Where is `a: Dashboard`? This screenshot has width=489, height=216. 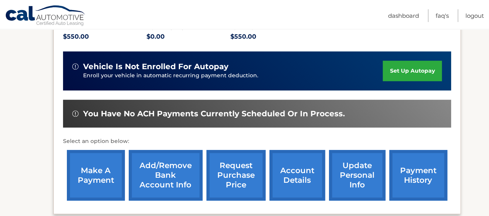 a: Dashboard is located at coordinates (404, 15).